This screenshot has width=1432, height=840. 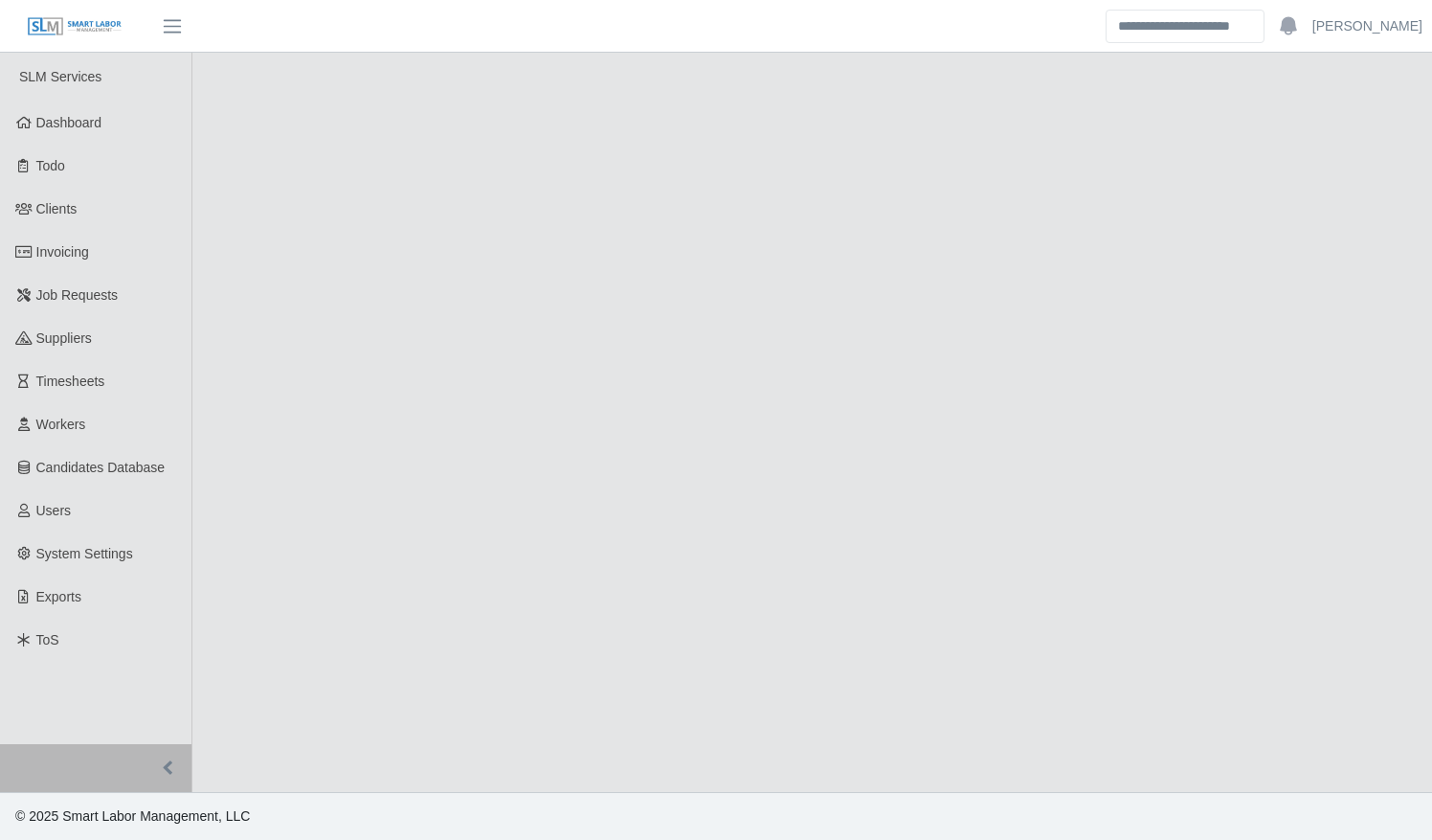 I want to click on span: Dashboard, so click(x=69, y=123).